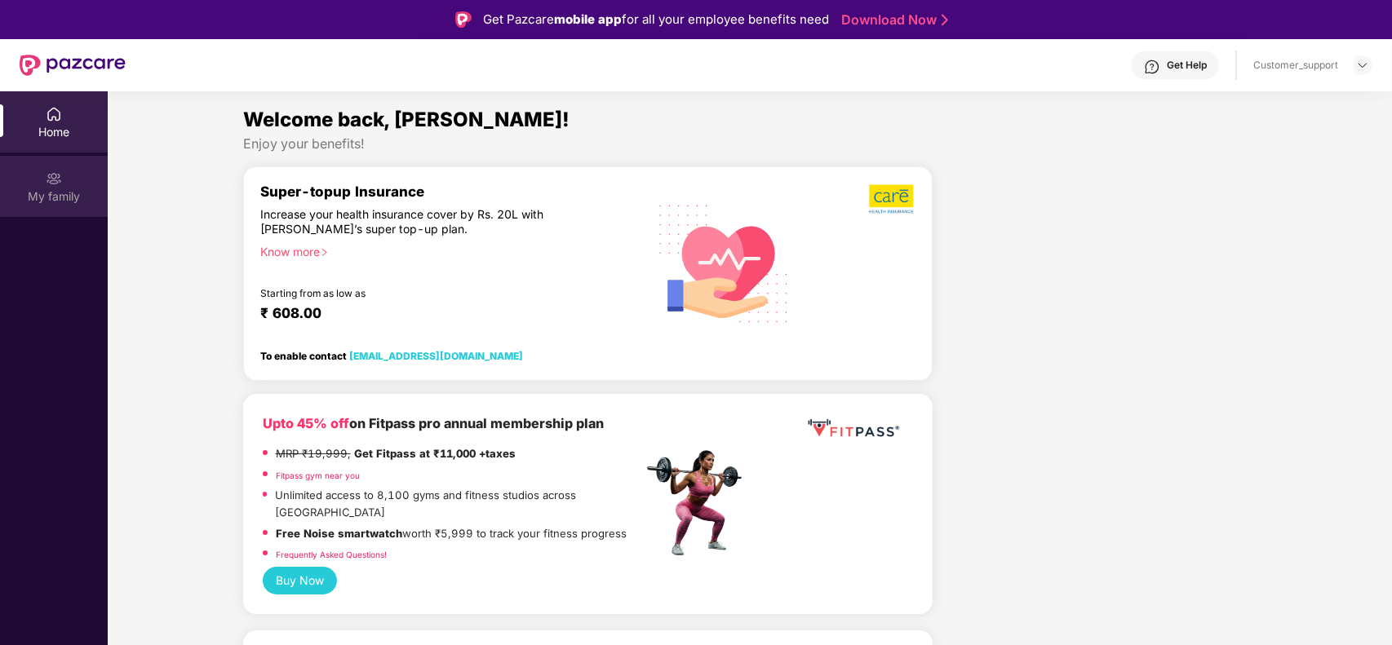  I want to click on strong: Get Fitpass at ₹11,000 +taxes, so click(435, 454).